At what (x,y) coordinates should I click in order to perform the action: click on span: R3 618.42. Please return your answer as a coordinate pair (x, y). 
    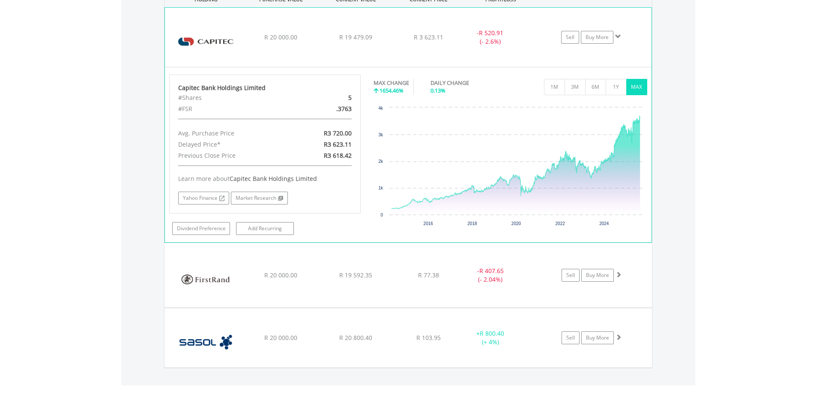
    Looking at the image, I should click on (337, 155).